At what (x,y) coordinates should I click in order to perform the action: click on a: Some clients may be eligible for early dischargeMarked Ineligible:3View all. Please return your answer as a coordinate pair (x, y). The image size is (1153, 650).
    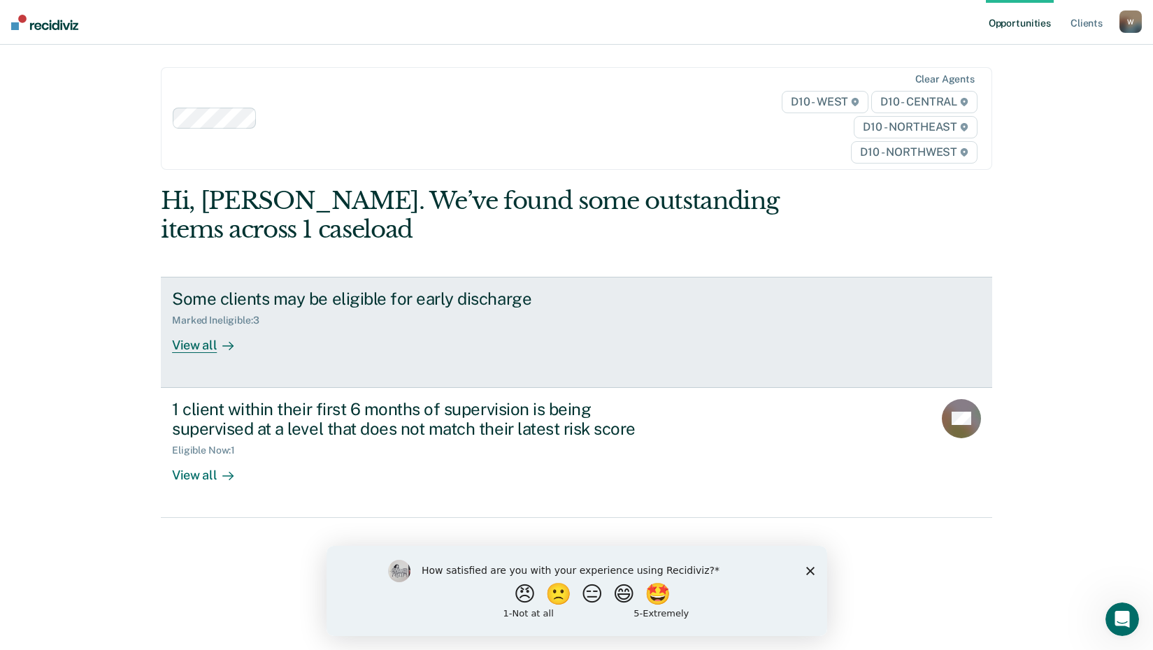
    Looking at the image, I should click on (576, 332).